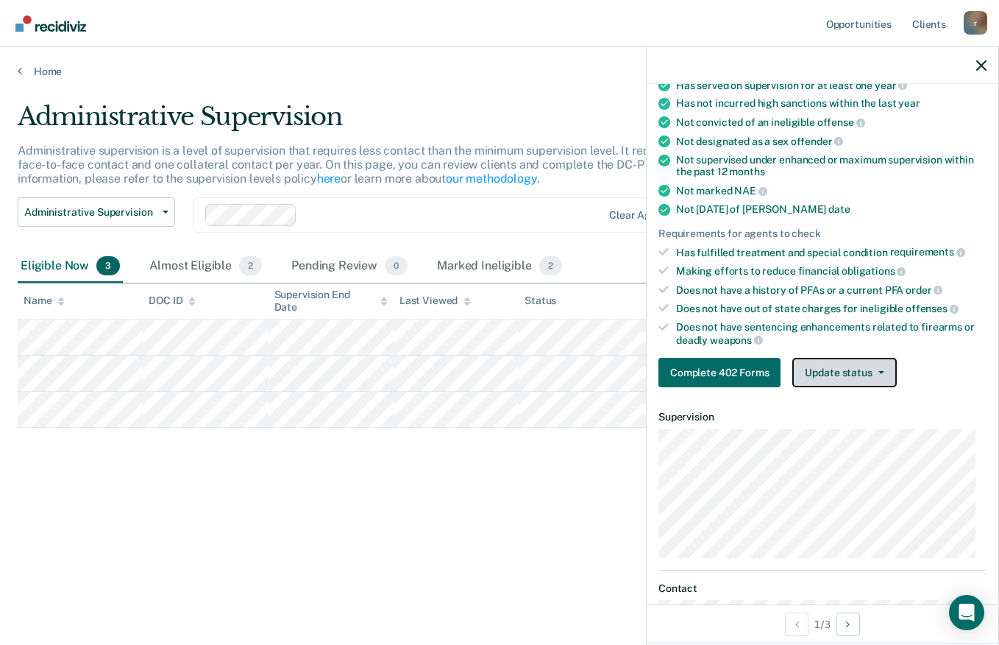 This screenshot has height=645, width=999. What do you see at coordinates (823, 623) in the screenshot?
I see `div: 1 / 3` at bounding box center [823, 623].